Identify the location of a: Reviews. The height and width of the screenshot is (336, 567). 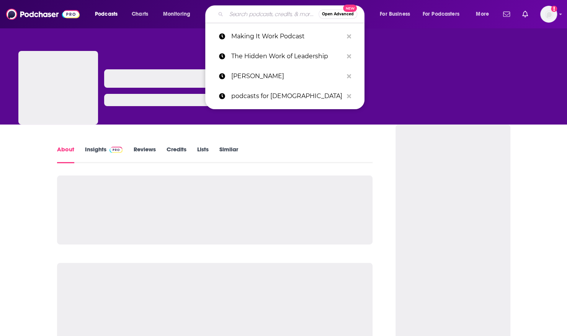
(144, 154).